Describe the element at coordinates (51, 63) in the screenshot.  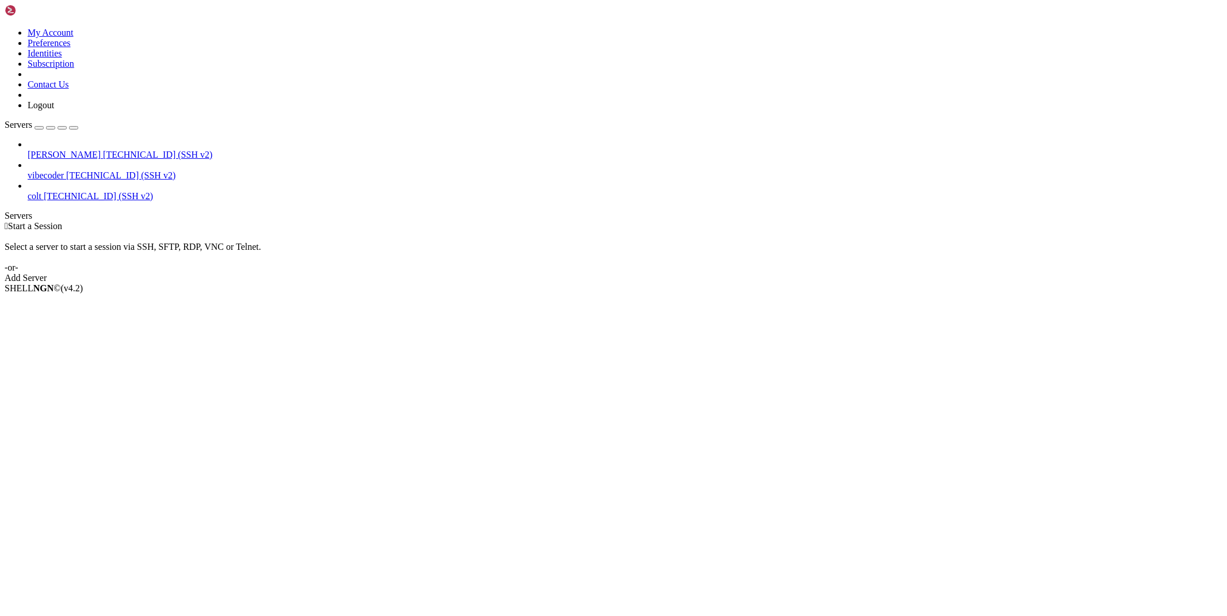
I see `a: Subscription` at that location.